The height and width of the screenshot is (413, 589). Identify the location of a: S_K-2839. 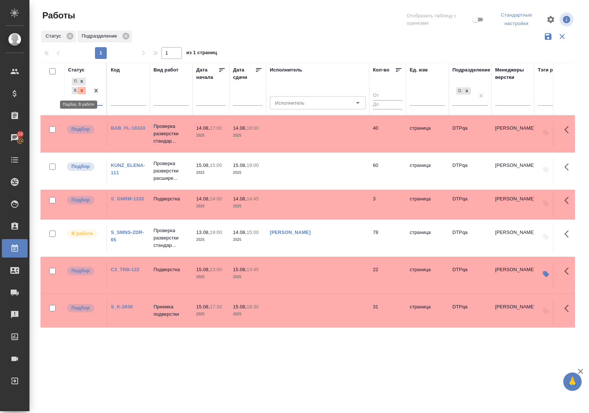
(122, 306).